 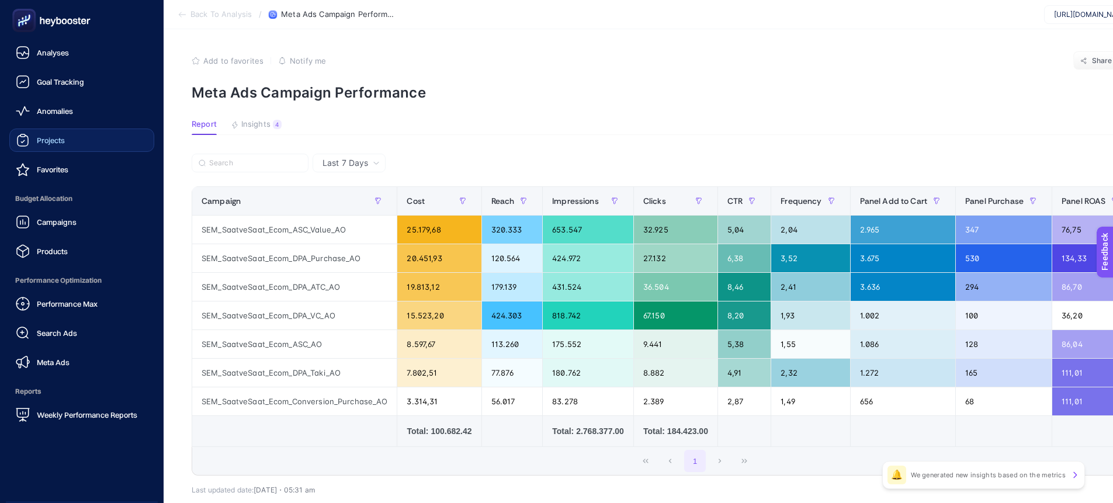 What do you see at coordinates (994, 201) in the screenshot?
I see `span: Panel Purchase` at bounding box center [994, 201].